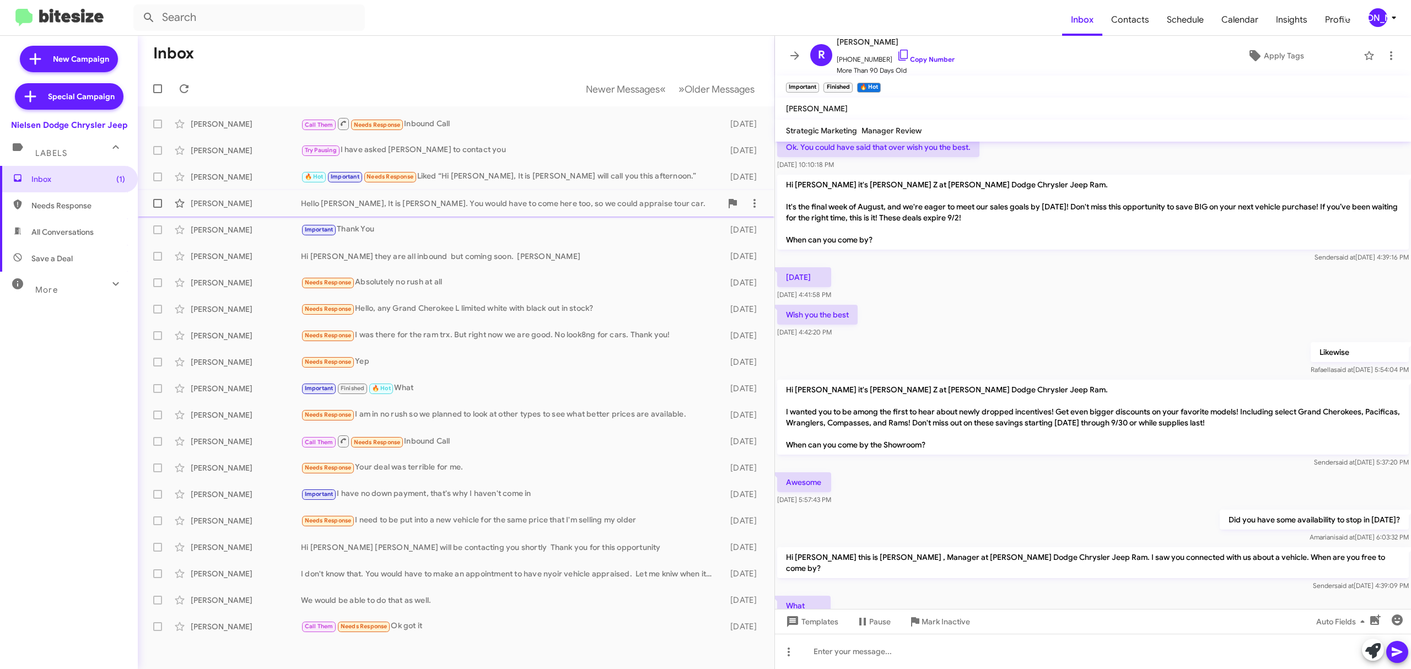 The height and width of the screenshot is (669, 1411). I want to click on button: Auto Fields, so click(1342, 622).